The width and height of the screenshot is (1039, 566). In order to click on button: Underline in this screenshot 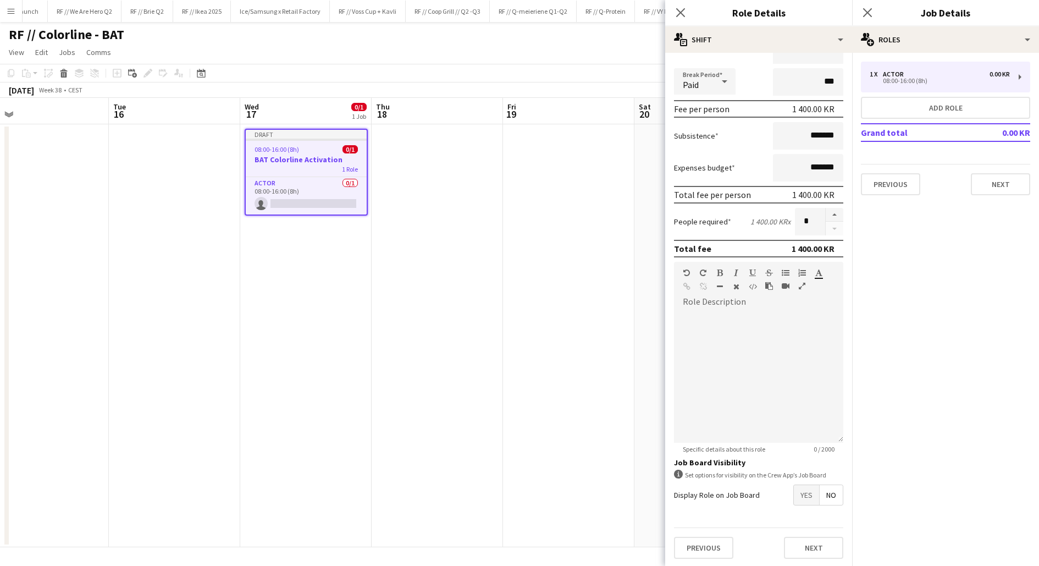, I will do `click(753, 273)`.